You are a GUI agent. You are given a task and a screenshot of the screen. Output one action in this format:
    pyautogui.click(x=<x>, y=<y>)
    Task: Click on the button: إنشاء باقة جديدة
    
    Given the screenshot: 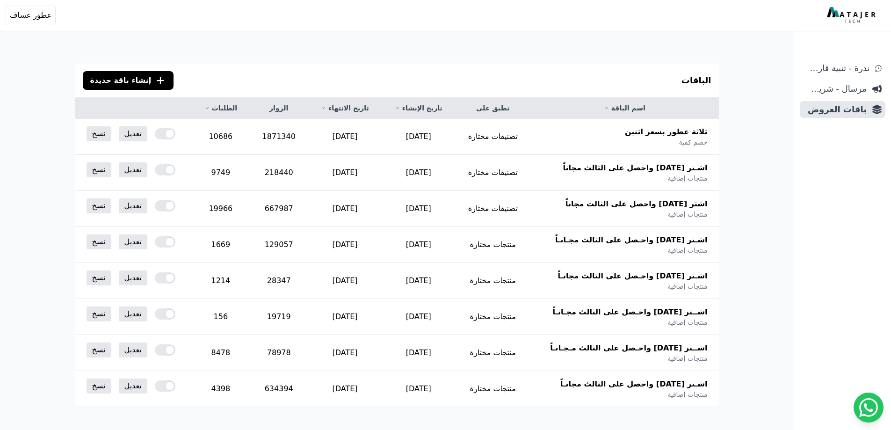 What is the action you would take?
    pyautogui.click(x=128, y=80)
    